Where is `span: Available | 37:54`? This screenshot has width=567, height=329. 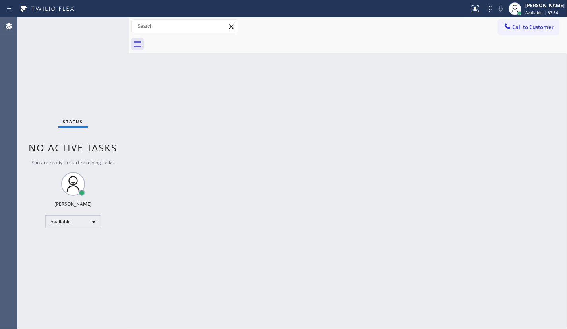
span: Available | 37:54 is located at coordinates (541, 12).